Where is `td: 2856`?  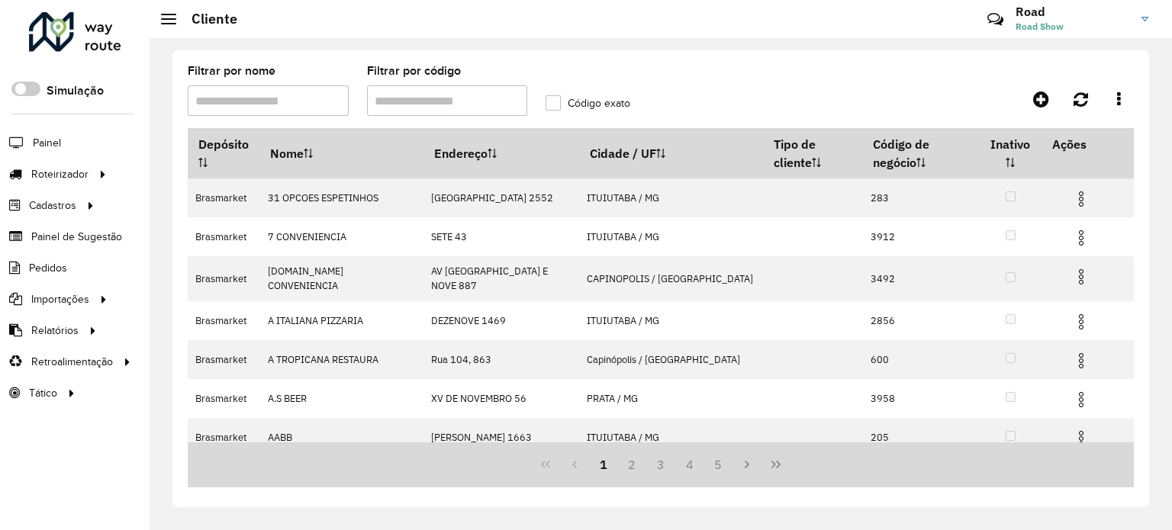 td: 2856 is located at coordinates (921, 321).